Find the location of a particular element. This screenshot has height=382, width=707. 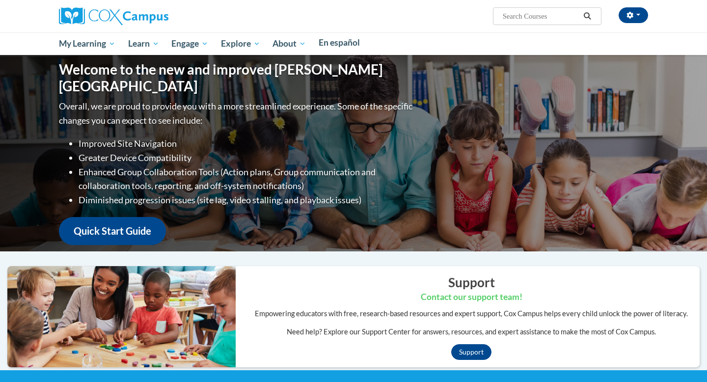

input: Search Courses is located at coordinates (541, 16).